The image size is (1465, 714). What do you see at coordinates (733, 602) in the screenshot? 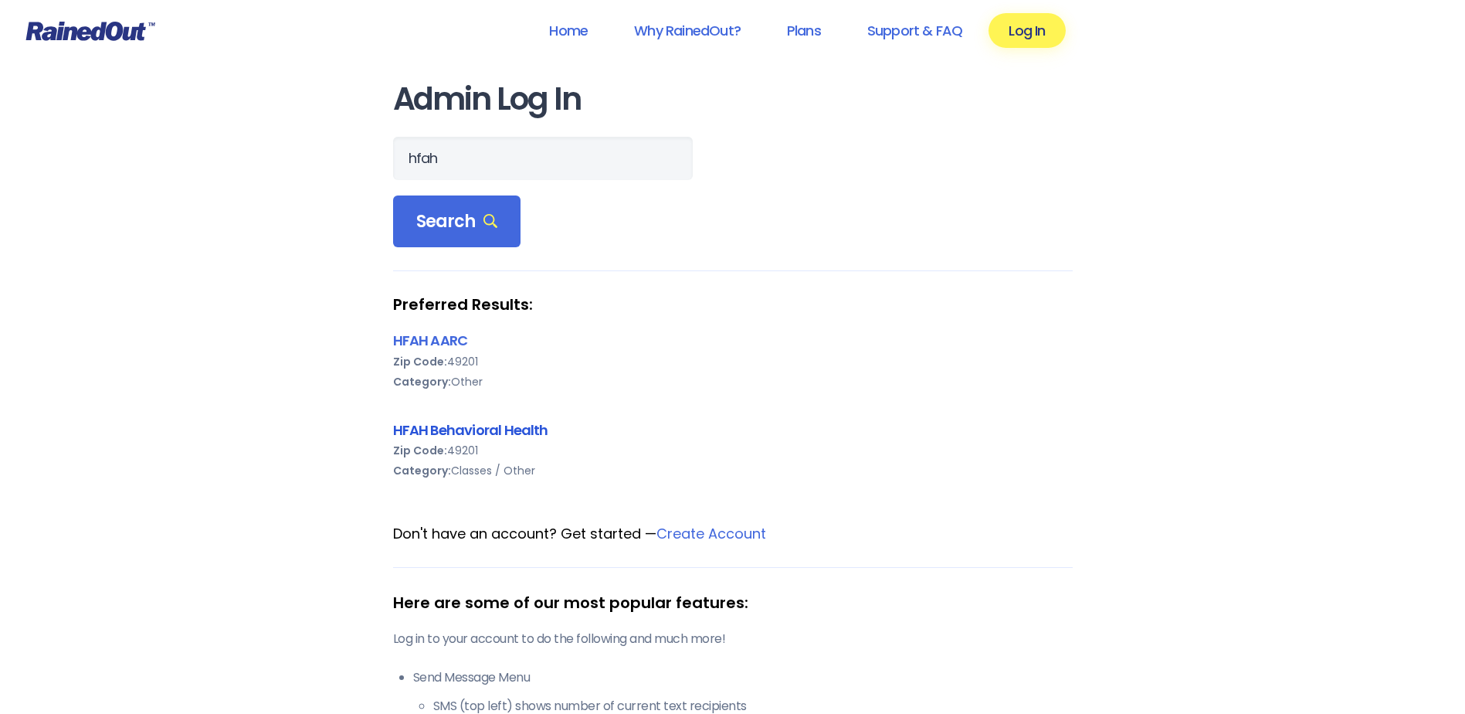
I see `div: Here are some of our most popular features:` at bounding box center [733, 602].